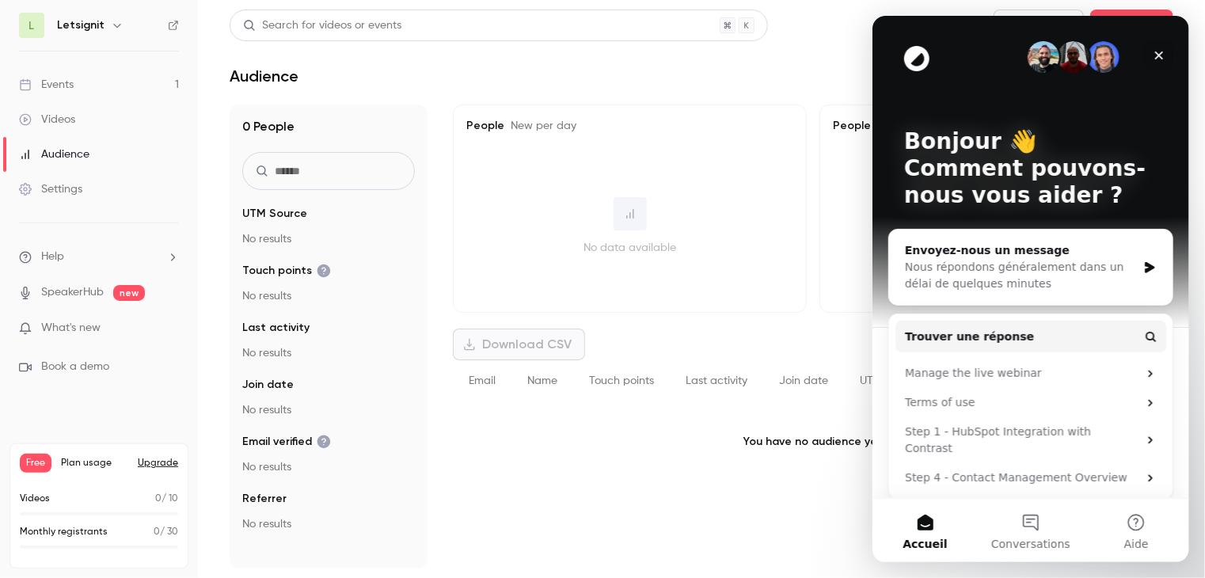 This screenshot has width=1205, height=578. What do you see at coordinates (158, 321) in the screenshot?
I see `button: Trouver une réponse` at bounding box center [158, 321].